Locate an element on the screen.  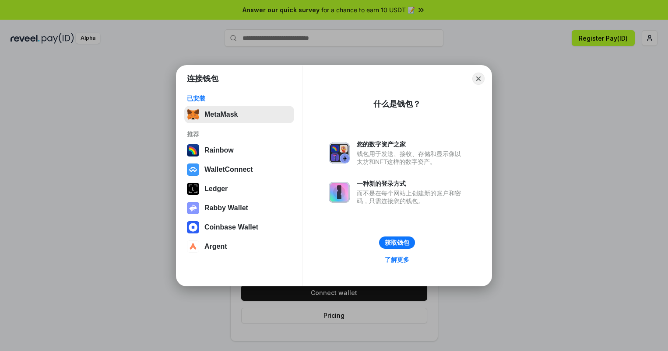
div: 什么是钱包？ is located at coordinates (397, 104).